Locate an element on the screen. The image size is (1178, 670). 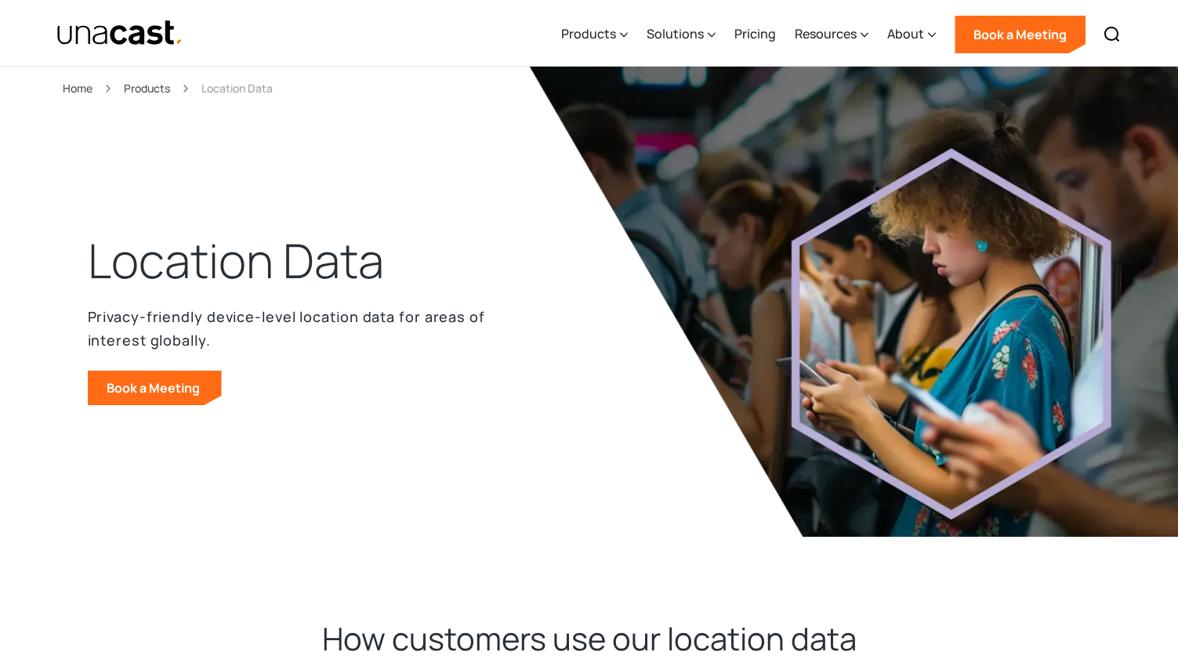
p: Privacy-friendly device-level location data for areas of interest globally. is located at coordinates (291, 328).